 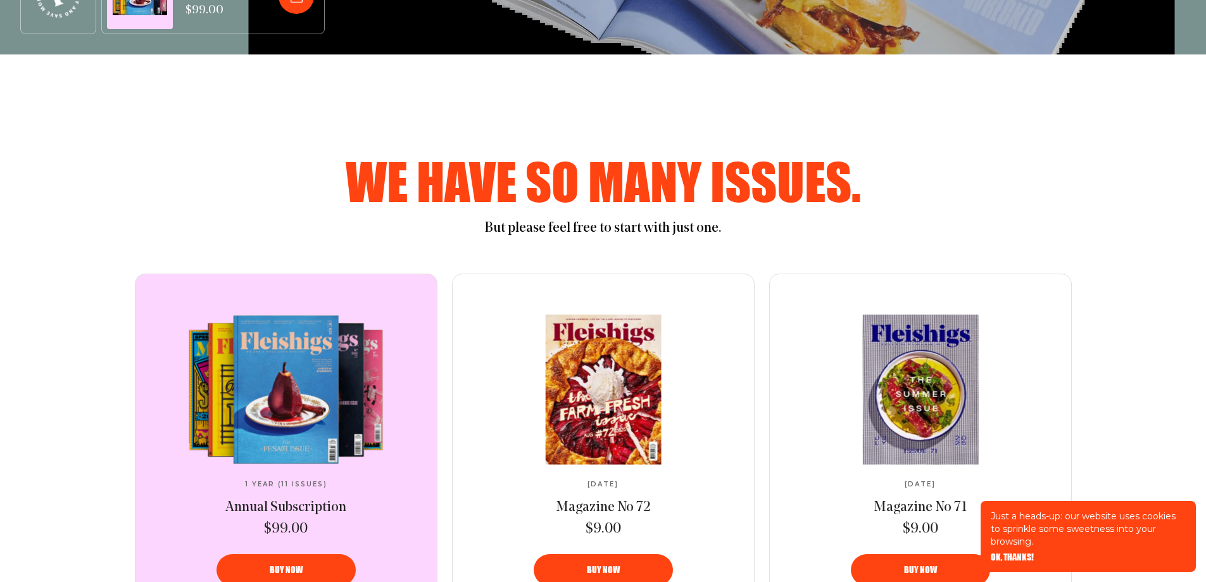 I want to click on span: Annual Subscription, so click(x=286, y=507).